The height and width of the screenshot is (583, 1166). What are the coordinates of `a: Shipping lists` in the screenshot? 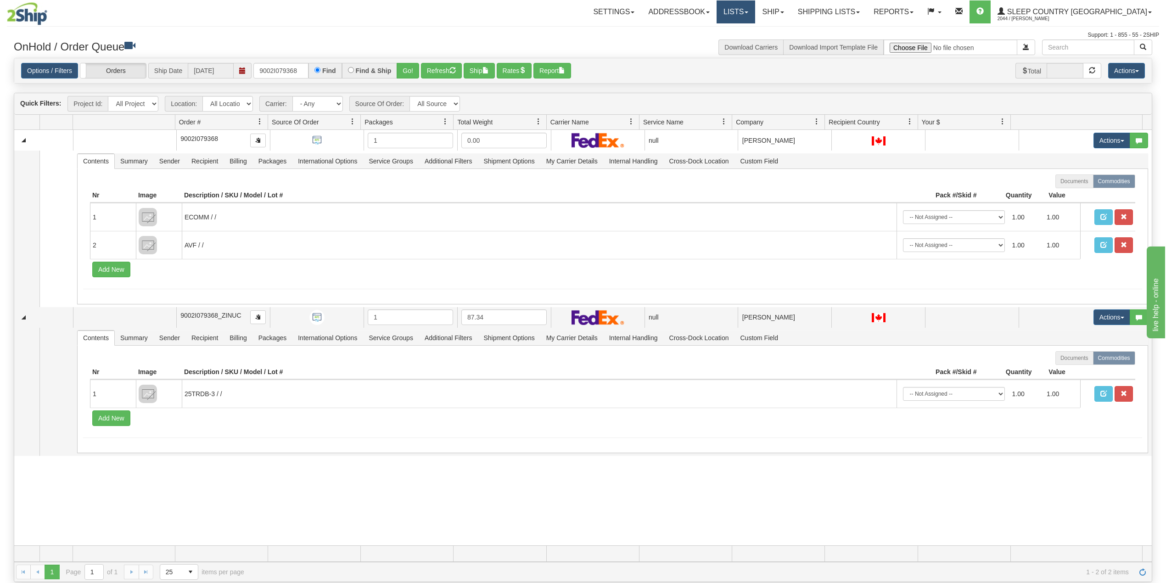 It's located at (829, 12).